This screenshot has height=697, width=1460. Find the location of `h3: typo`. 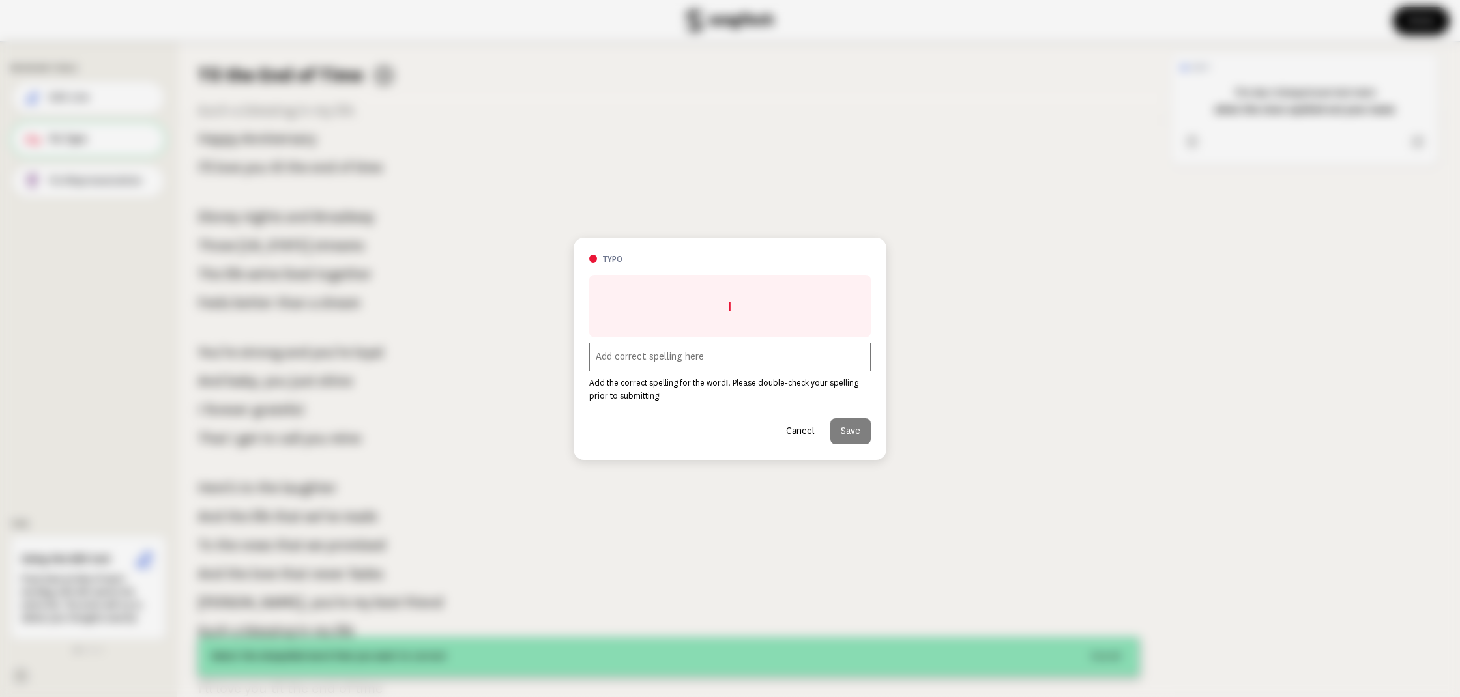

h3: typo is located at coordinates (737, 259).